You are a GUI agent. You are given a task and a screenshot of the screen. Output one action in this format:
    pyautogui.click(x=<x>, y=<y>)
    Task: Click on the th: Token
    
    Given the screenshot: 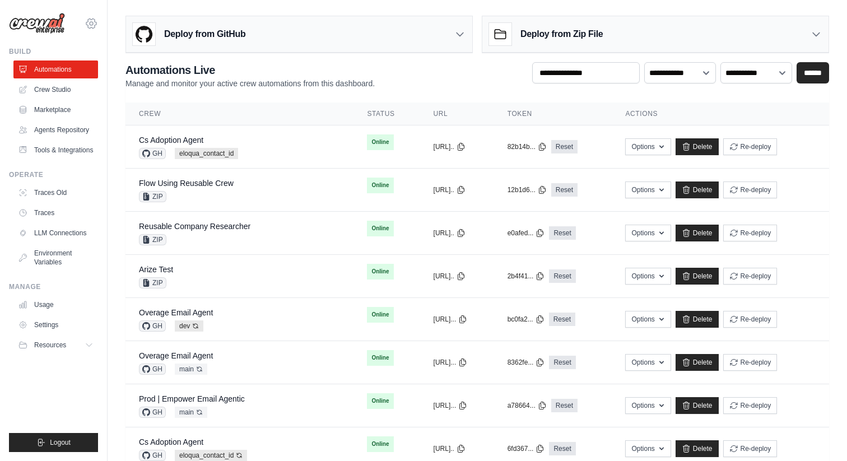 What is the action you would take?
    pyautogui.click(x=553, y=114)
    